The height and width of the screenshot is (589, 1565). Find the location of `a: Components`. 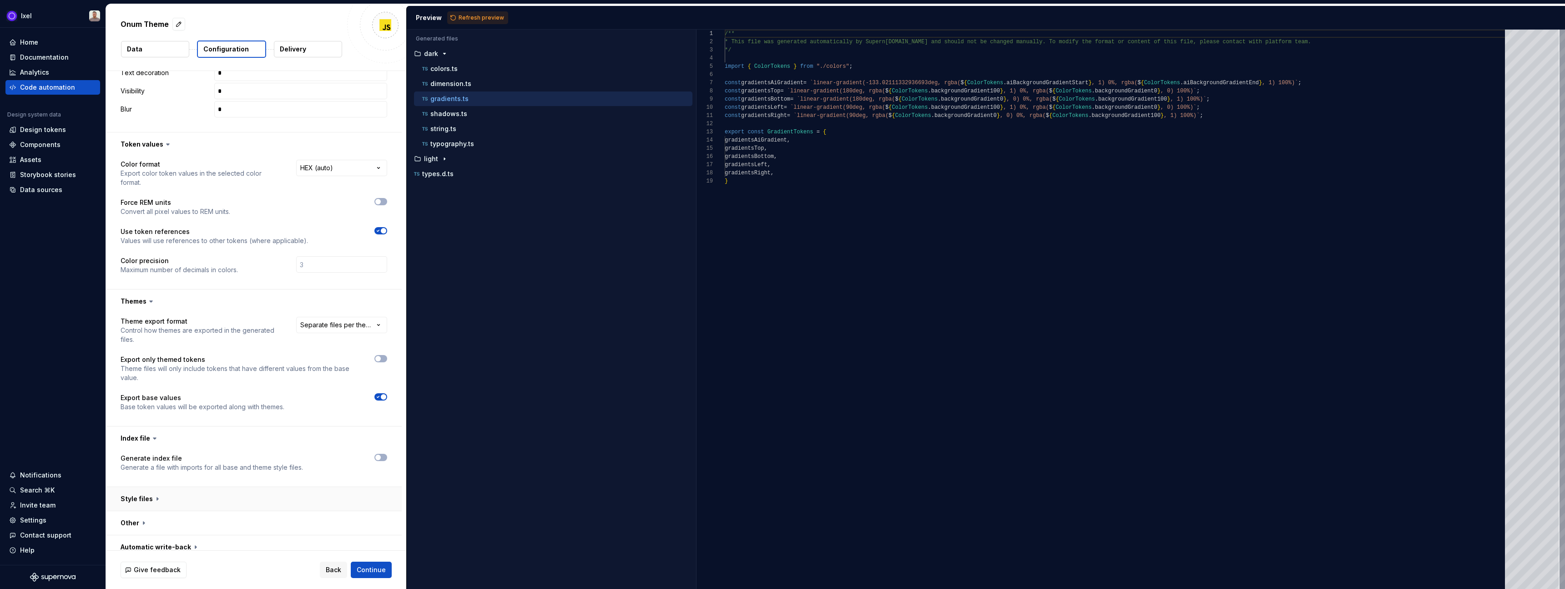

a: Components is located at coordinates (53, 145).